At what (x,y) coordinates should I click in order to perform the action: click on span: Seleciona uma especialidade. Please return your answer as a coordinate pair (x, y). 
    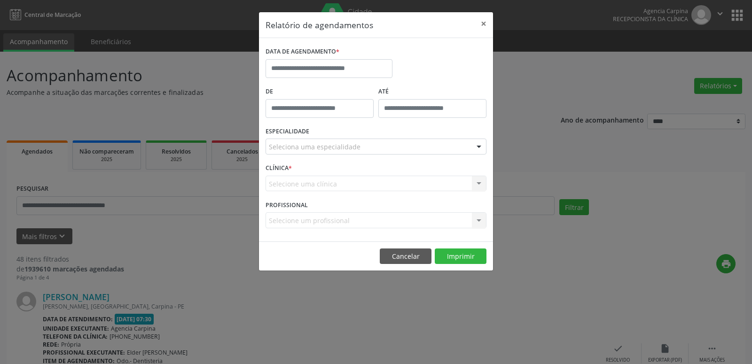
    Looking at the image, I should click on (315, 147).